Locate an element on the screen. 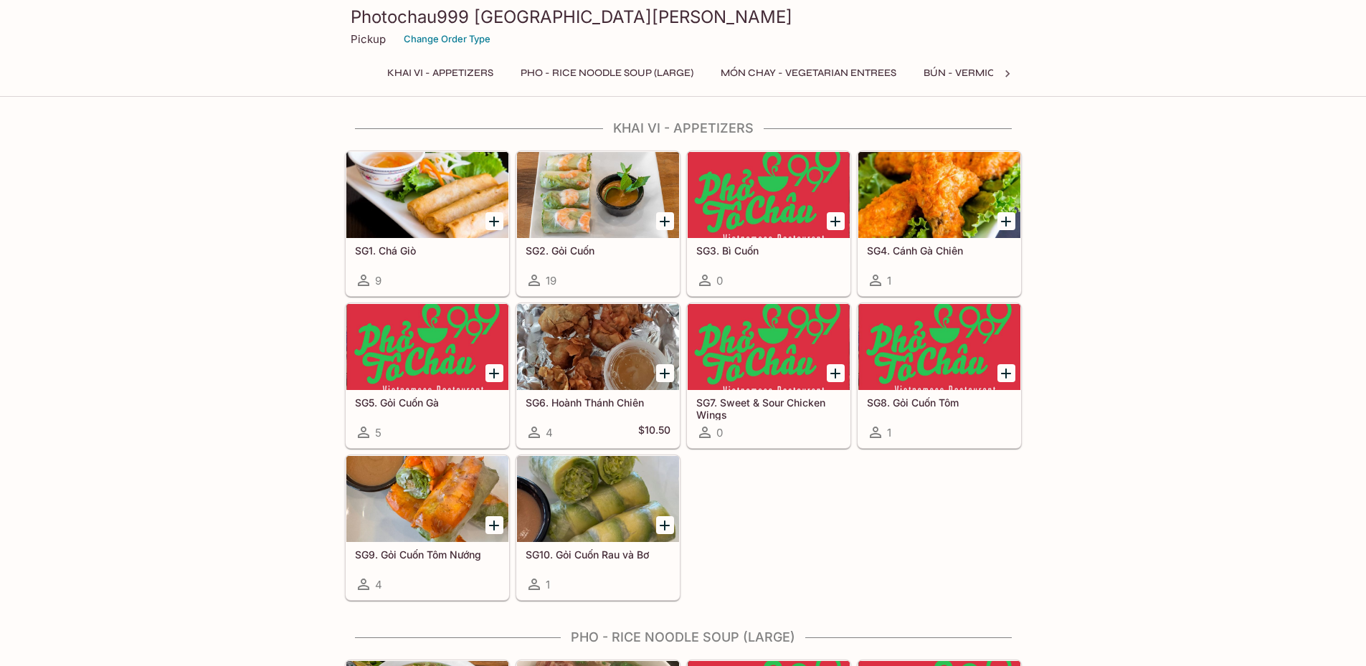 This screenshot has height=666, width=1366. a: SG4. Cánh Gà Chiên1 is located at coordinates (939, 224).